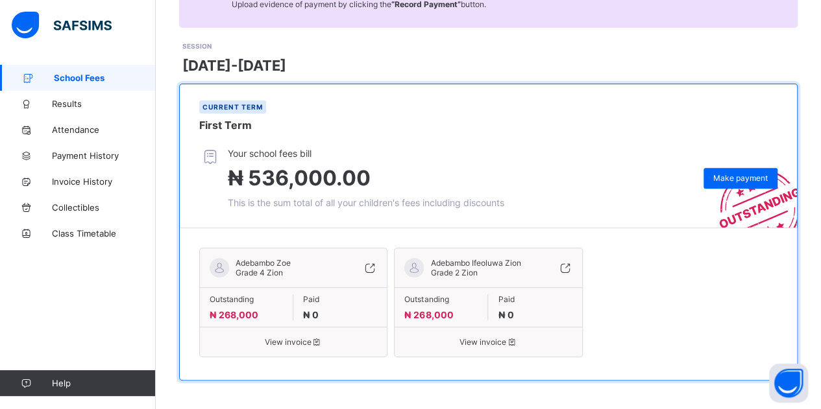  What do you see at coordinates (740, 178) in the screenshot?
I see `span: Make payment` at bounding box center [740, 178].